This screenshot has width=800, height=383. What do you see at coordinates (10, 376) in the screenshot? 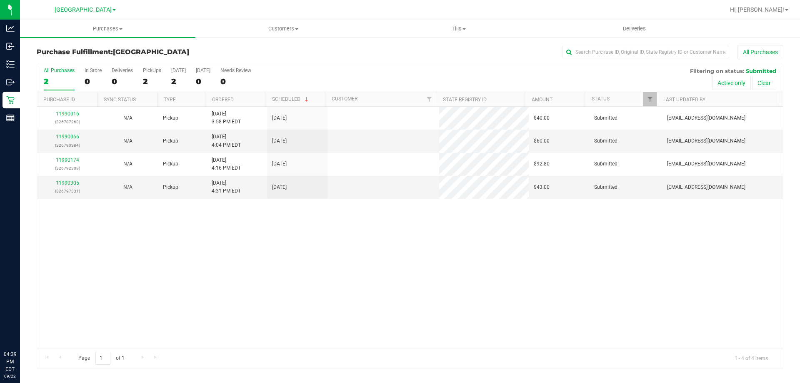
I see `p: 09/22` at bounding box center [10, 376].